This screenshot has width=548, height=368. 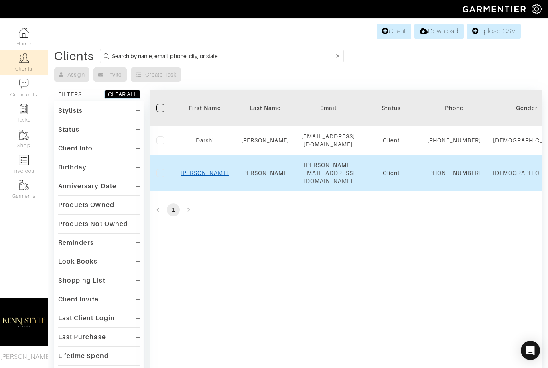 What do you see at coordinates (495, 9) in the screenshot?
I see `img: garmentier-logo-header-white-b43fb05a5012e4ada735d5af1a66efaba907eab6374d6393d1fbf88cb4ef424d.png` at bounding box center [495, 9].